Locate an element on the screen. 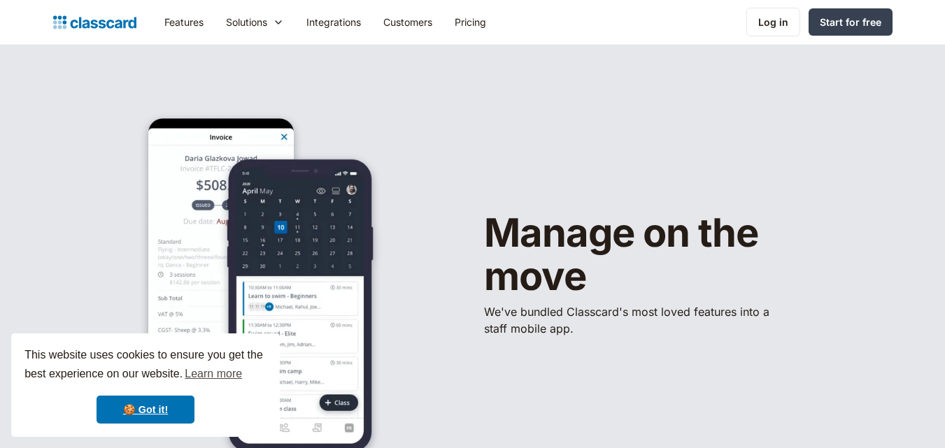 This screenshot has height=448, width=945. h1: Manage on the move is located at coordinates (666, 255).